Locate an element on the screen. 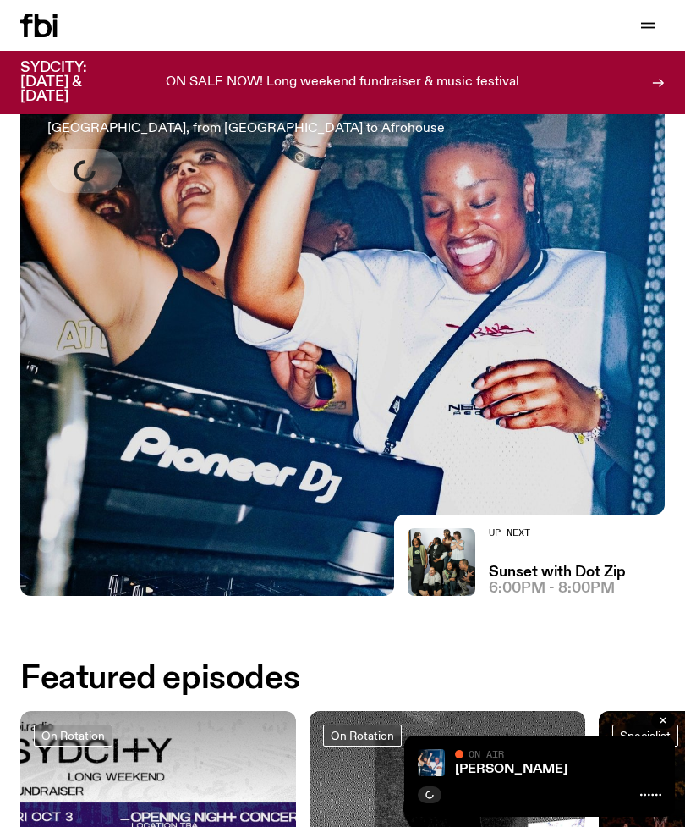 The height and width of the screenshot is (827, 685). span: Specialist is located at coordinates (646, 734).